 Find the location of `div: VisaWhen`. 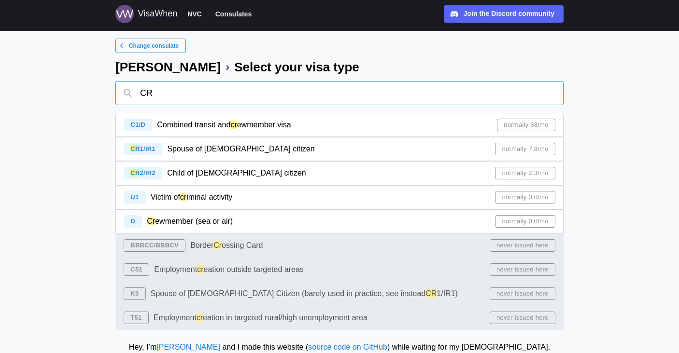

div: VisaWhen is located at coordinates (157, 14).